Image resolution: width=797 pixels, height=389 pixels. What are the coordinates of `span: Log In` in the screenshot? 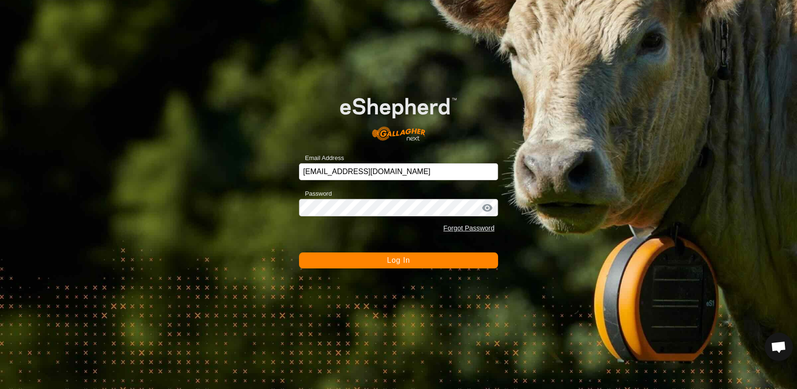 It's located at (398, 260).